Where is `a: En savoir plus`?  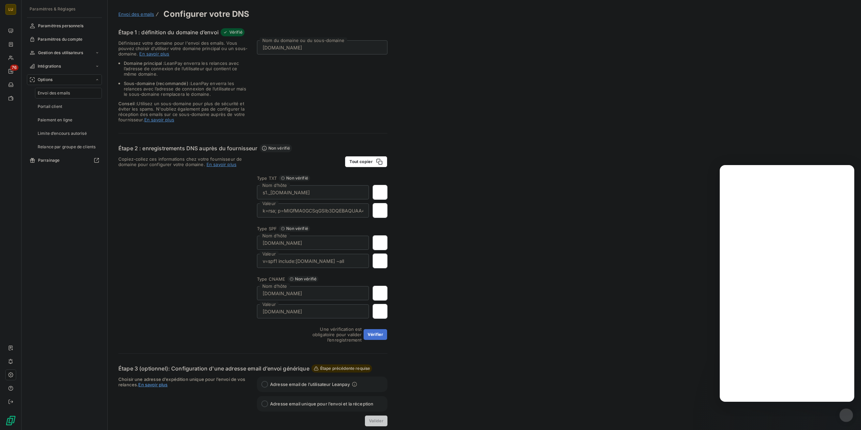 a: En savoir plus is located at coordinates (221, 164).